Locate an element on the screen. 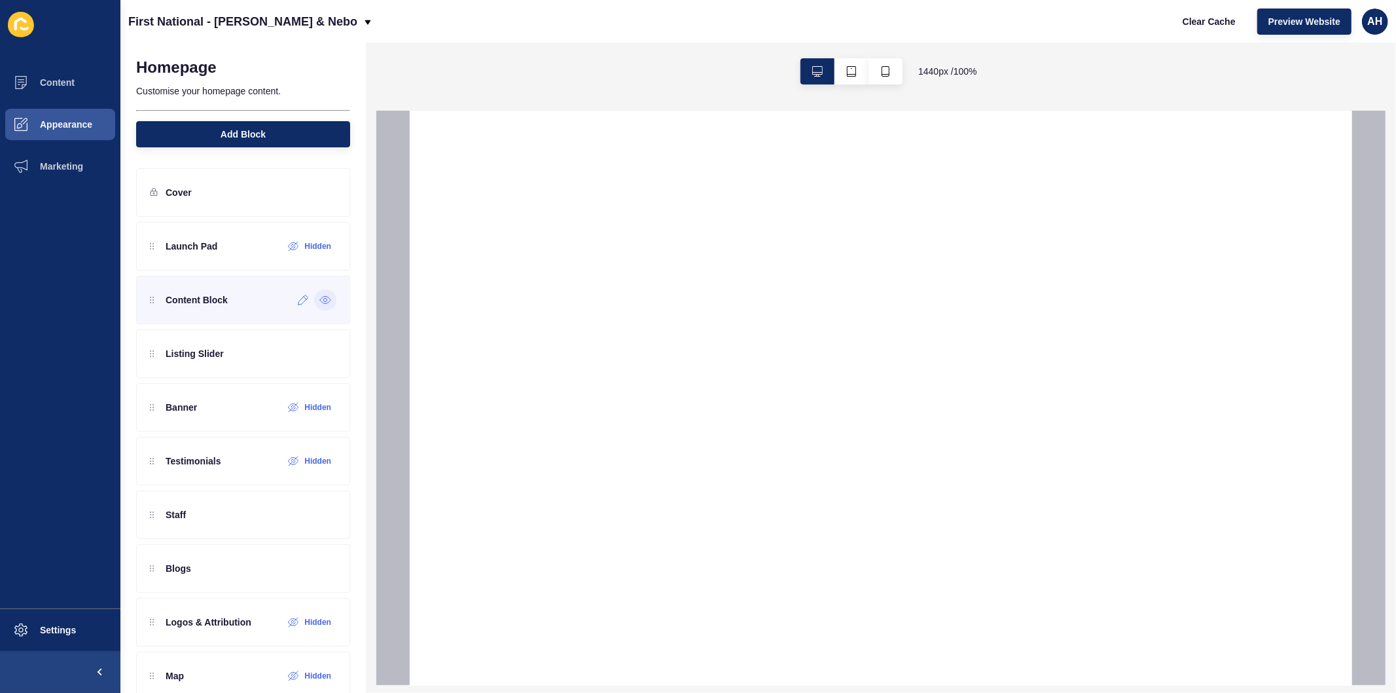 This screenshot has height=693, width=1396. button: Clear Cache is located at coordinates (1209, 22).